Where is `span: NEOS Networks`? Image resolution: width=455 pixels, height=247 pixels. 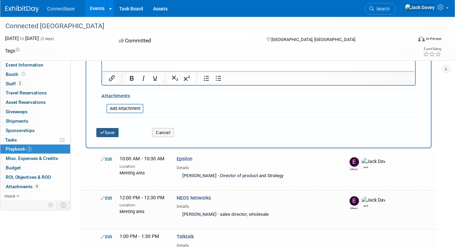
span: NEOS Networks is located at coordinates (194, 198).